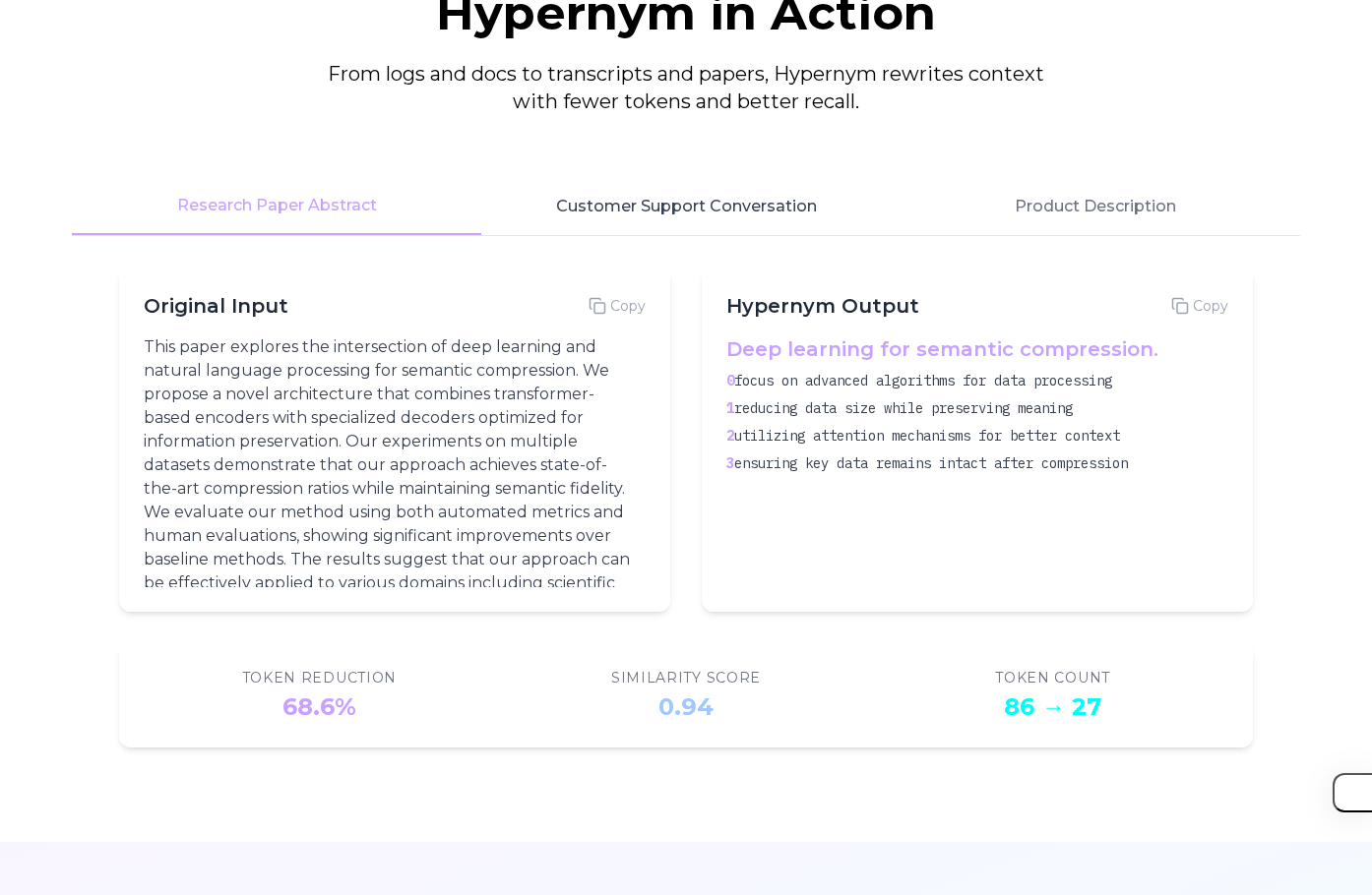 The height and width of the screenshot is (895, 1372). Describe the element at coordinates (730, 463) in the screenshot. I see `span: 3` at that location.